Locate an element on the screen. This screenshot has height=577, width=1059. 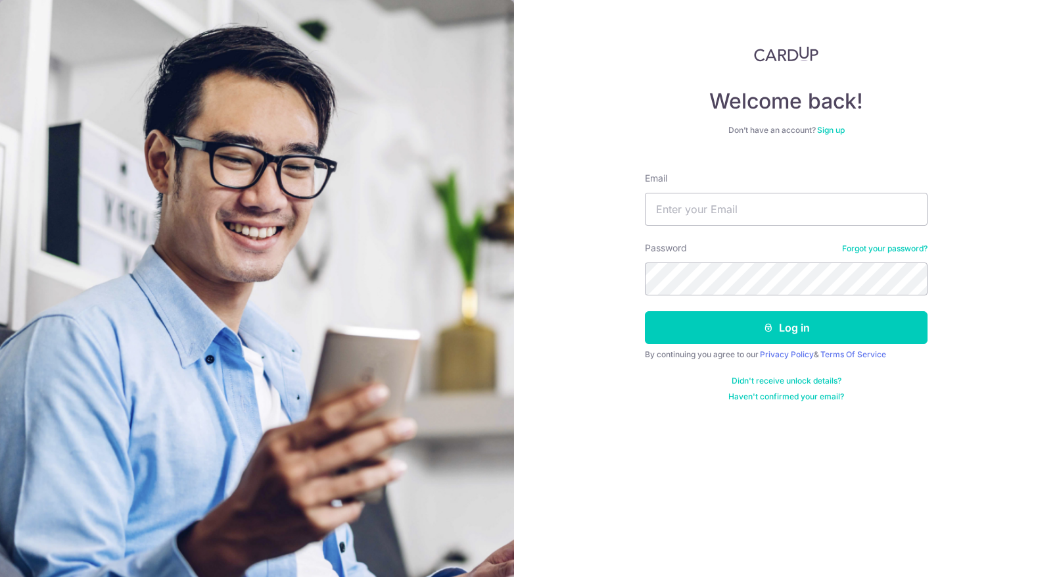
button: Log in is located at coordinates (786, 327).